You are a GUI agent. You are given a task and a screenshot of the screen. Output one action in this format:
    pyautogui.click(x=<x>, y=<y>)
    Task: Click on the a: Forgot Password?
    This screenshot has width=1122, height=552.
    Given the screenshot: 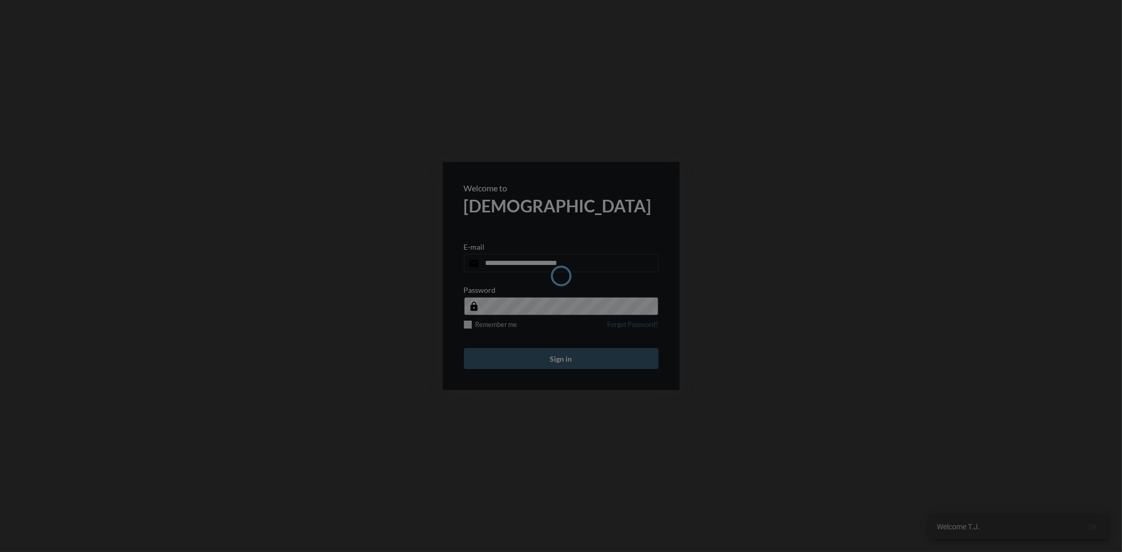 What is the action you would take?
    pyautogui.click(x=633, y=328)
    